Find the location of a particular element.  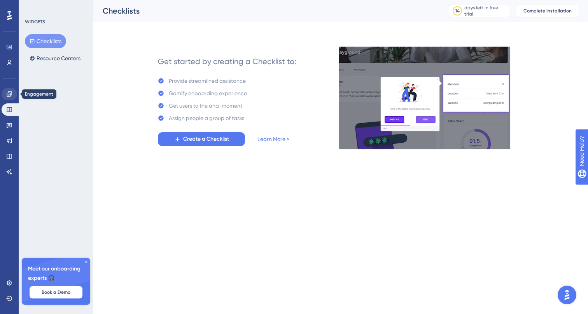

div: days left in free trial is located at coordinates (486, 11).